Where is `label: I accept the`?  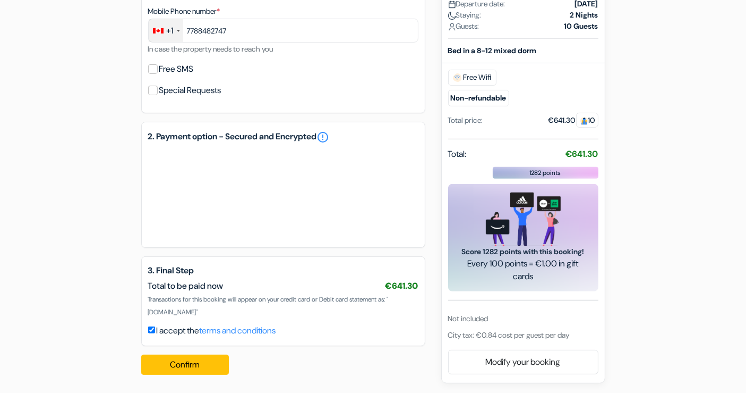
label: I accept the is located at coordinates (216, 330).